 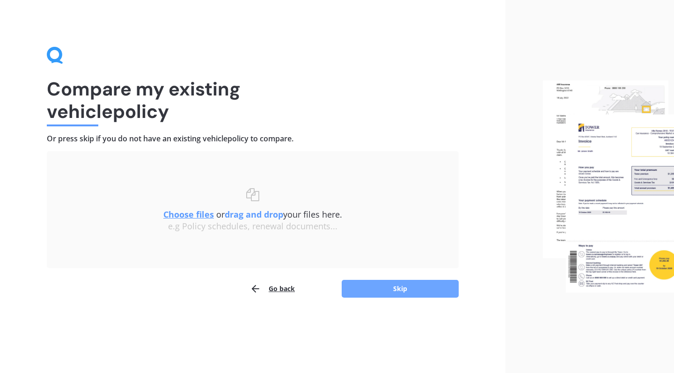 What do you see at coordinates (253, 214) in the screenshot?
I see `span: or your files here.` at bounding box center [253, 214].